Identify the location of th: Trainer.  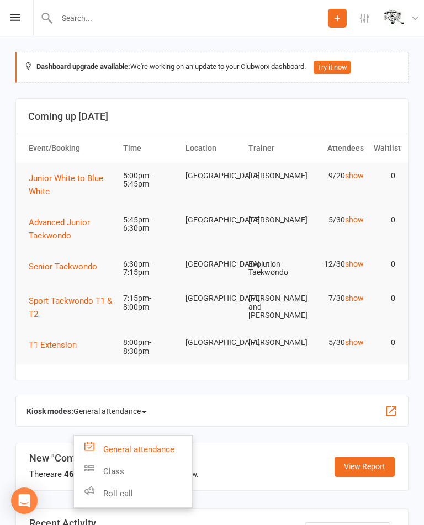
(275, 148).